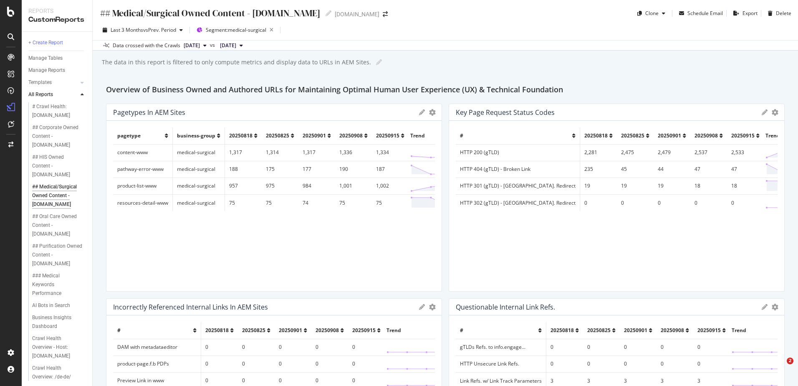  Describe the element at coordinates (146, 45) in the screenshot. I see `div: Data crossed with the Crawls` at that location.